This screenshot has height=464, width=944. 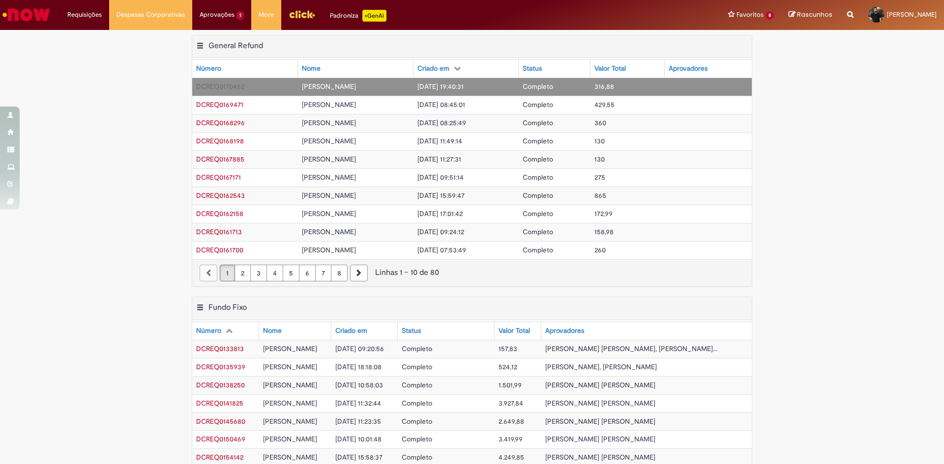 I want to click on a: Abrir Registro: DCREQ0135939, so click(x=221, y=367).